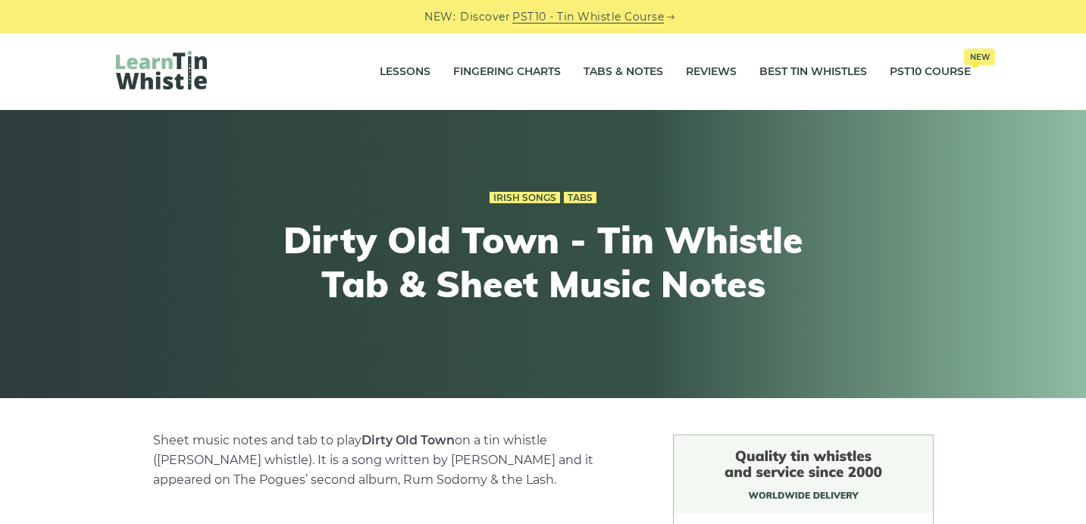 This screenshot has width=1086, height=524. Describe the element at coordinates (543, 261) in the screenshot. I see `h1: Dirty Old Town - Tin Whistle Tab & Sheet Music Notes` at that location.